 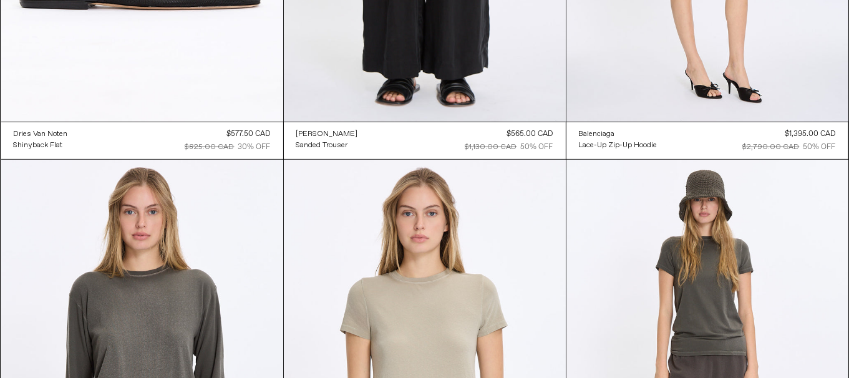 I want to click on div: $825.00 CAD, so click(x=210, y=147).